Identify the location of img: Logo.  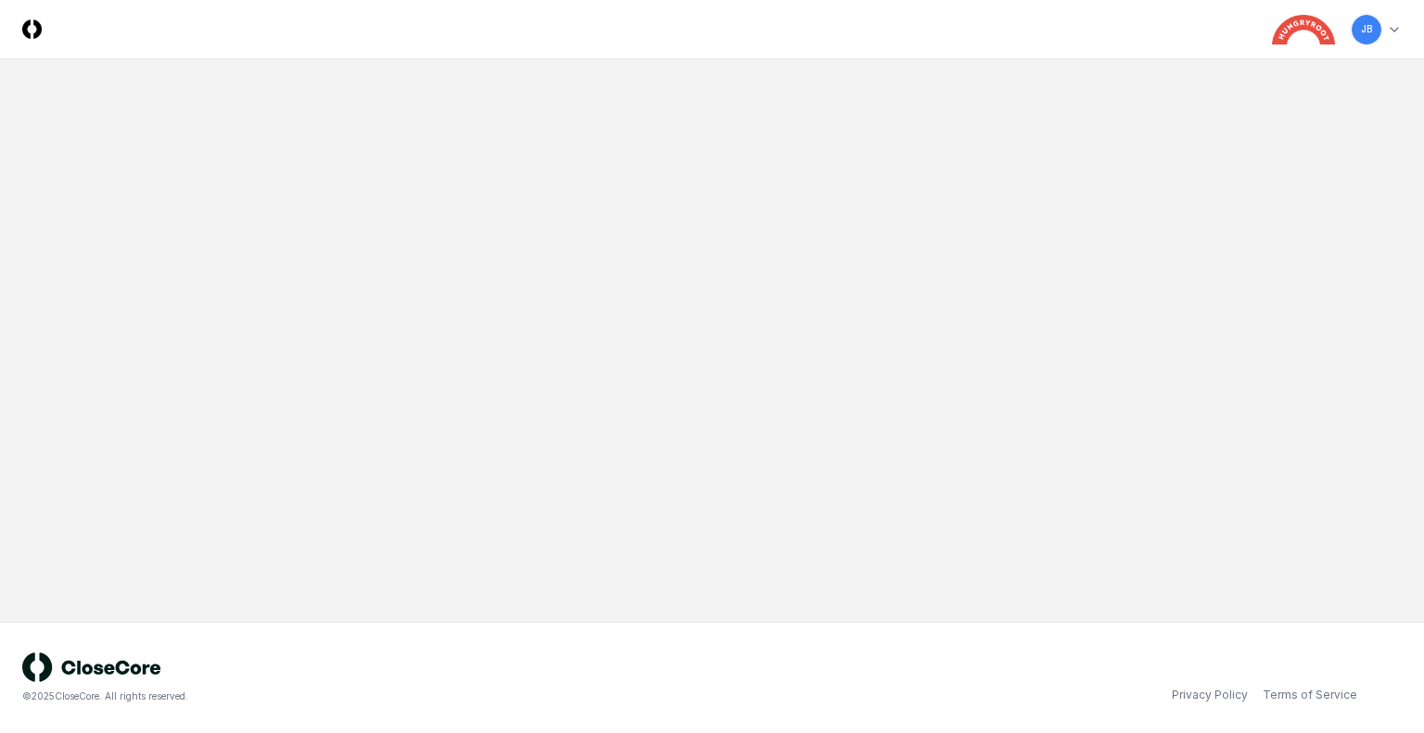
(32, 29).